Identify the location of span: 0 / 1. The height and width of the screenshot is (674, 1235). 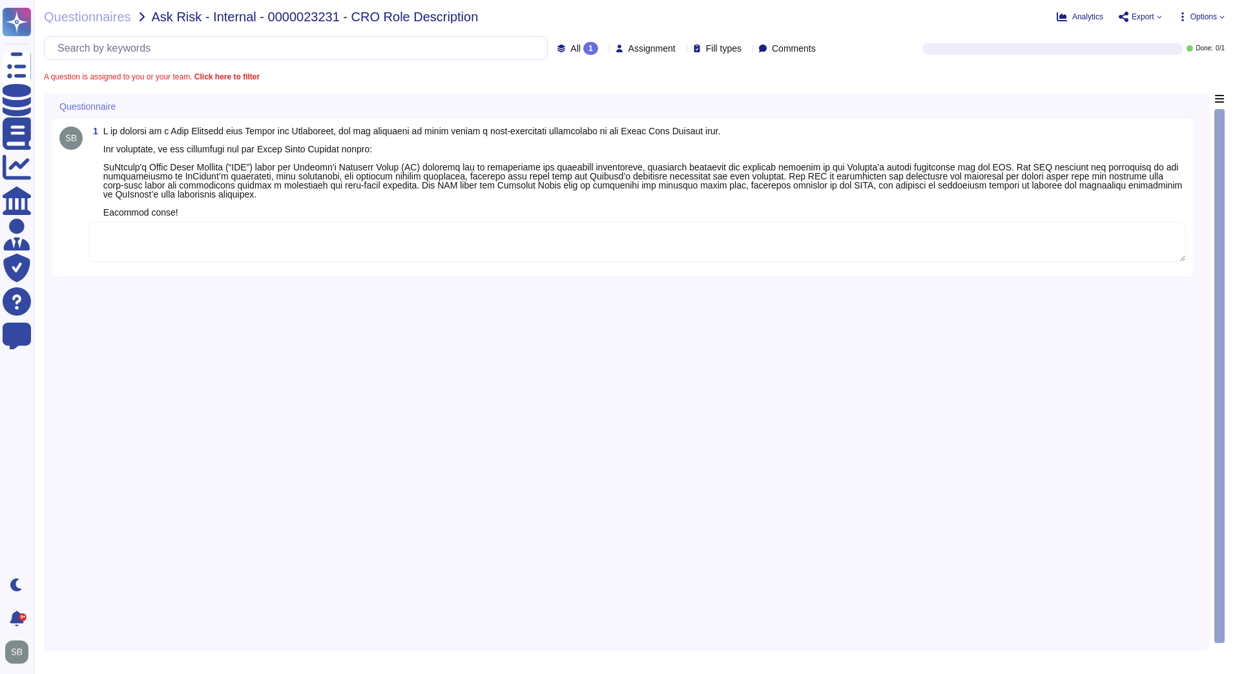
(1220, 48).